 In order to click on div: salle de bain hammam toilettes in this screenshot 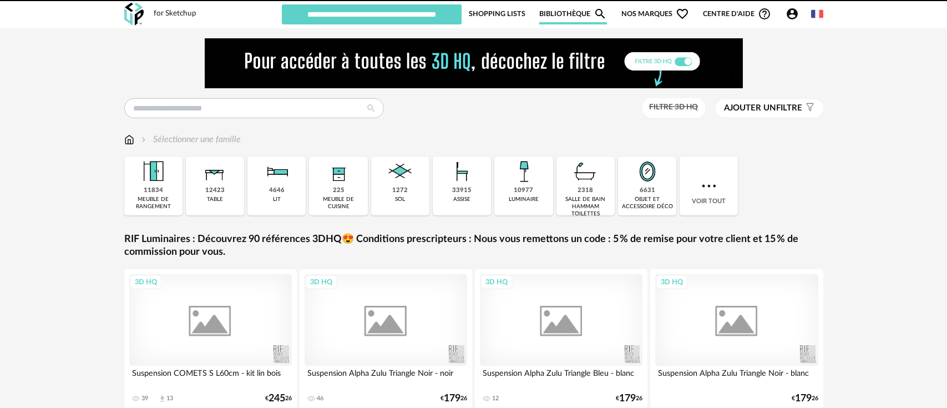, I will do `click(585, 206)`.